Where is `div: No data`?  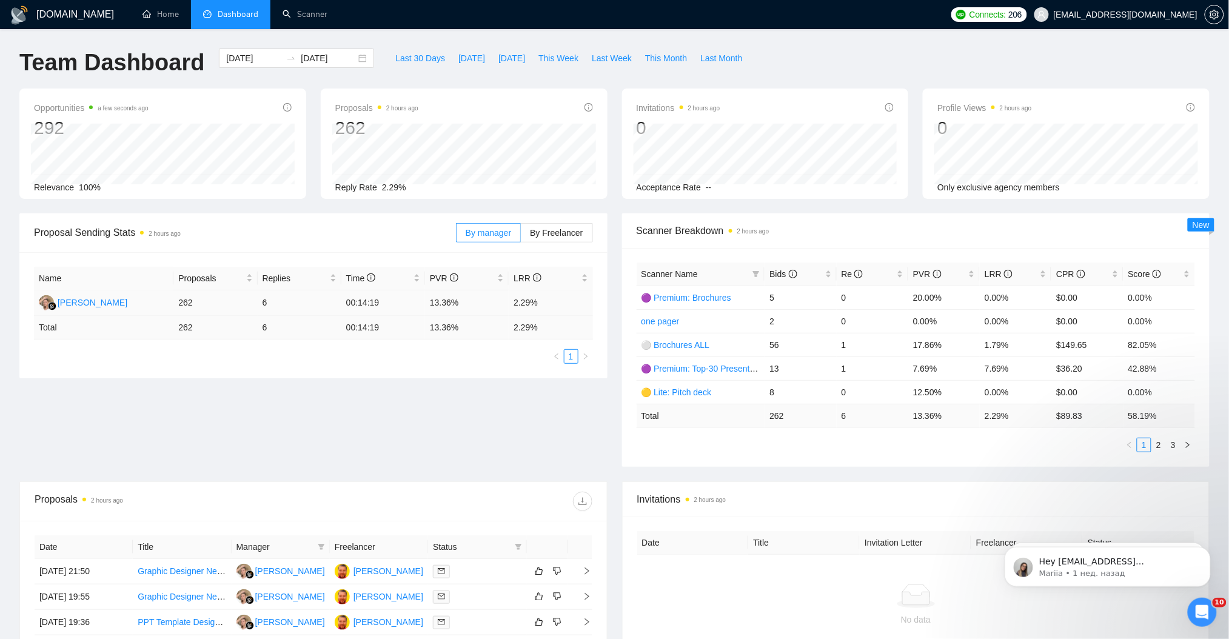
div: No data is located at coordinates (916, 620).